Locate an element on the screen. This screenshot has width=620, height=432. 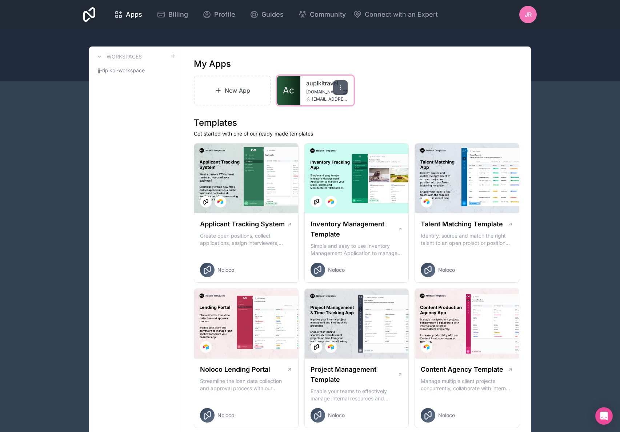
span: Billing is located at coordinates (178, 15).